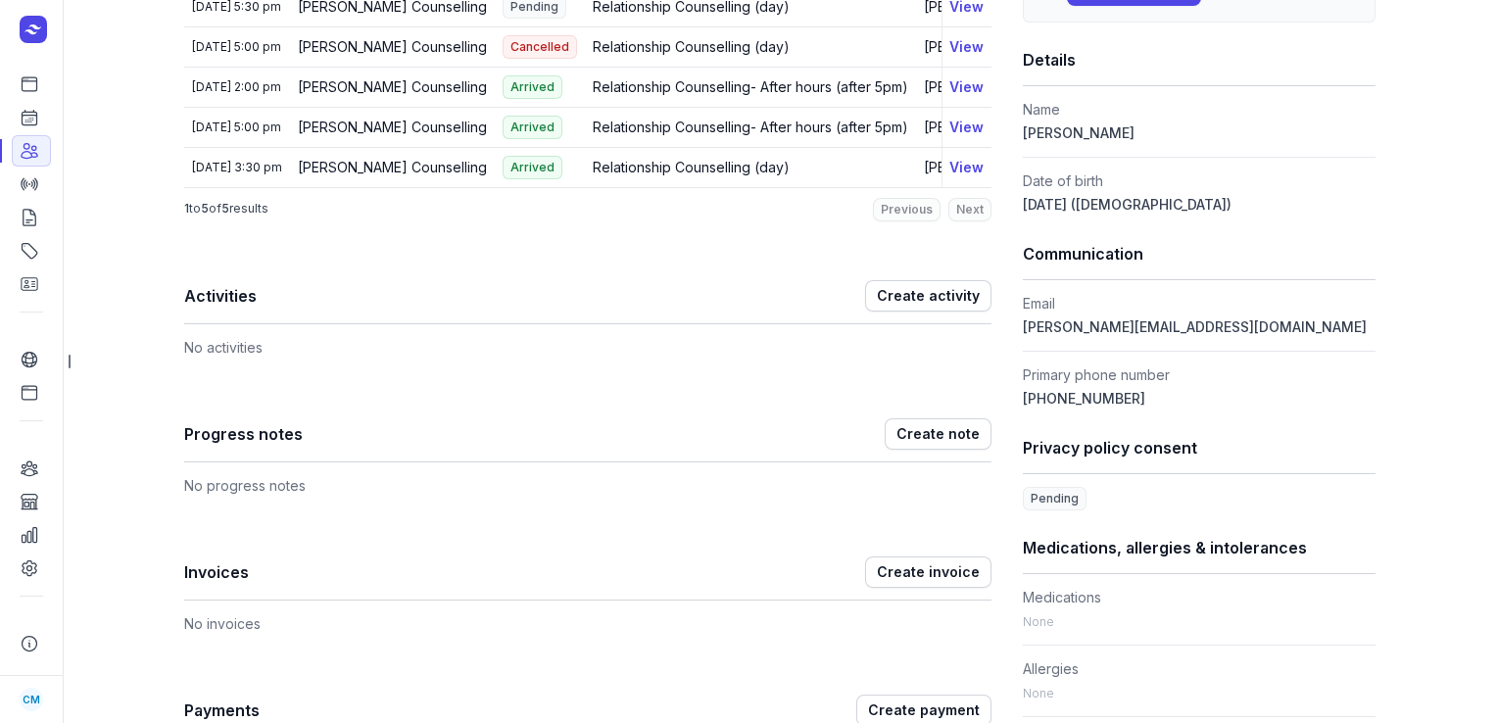 Image resolution: width=1497 pixels, height=723 pixels. I want to click on span: Create payment, so click(924, 710).